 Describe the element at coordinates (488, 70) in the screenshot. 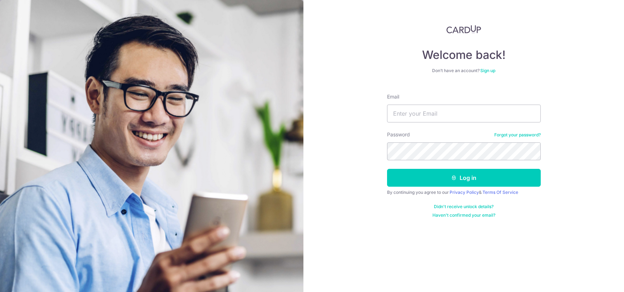

I see `a: Sign up` at that location.